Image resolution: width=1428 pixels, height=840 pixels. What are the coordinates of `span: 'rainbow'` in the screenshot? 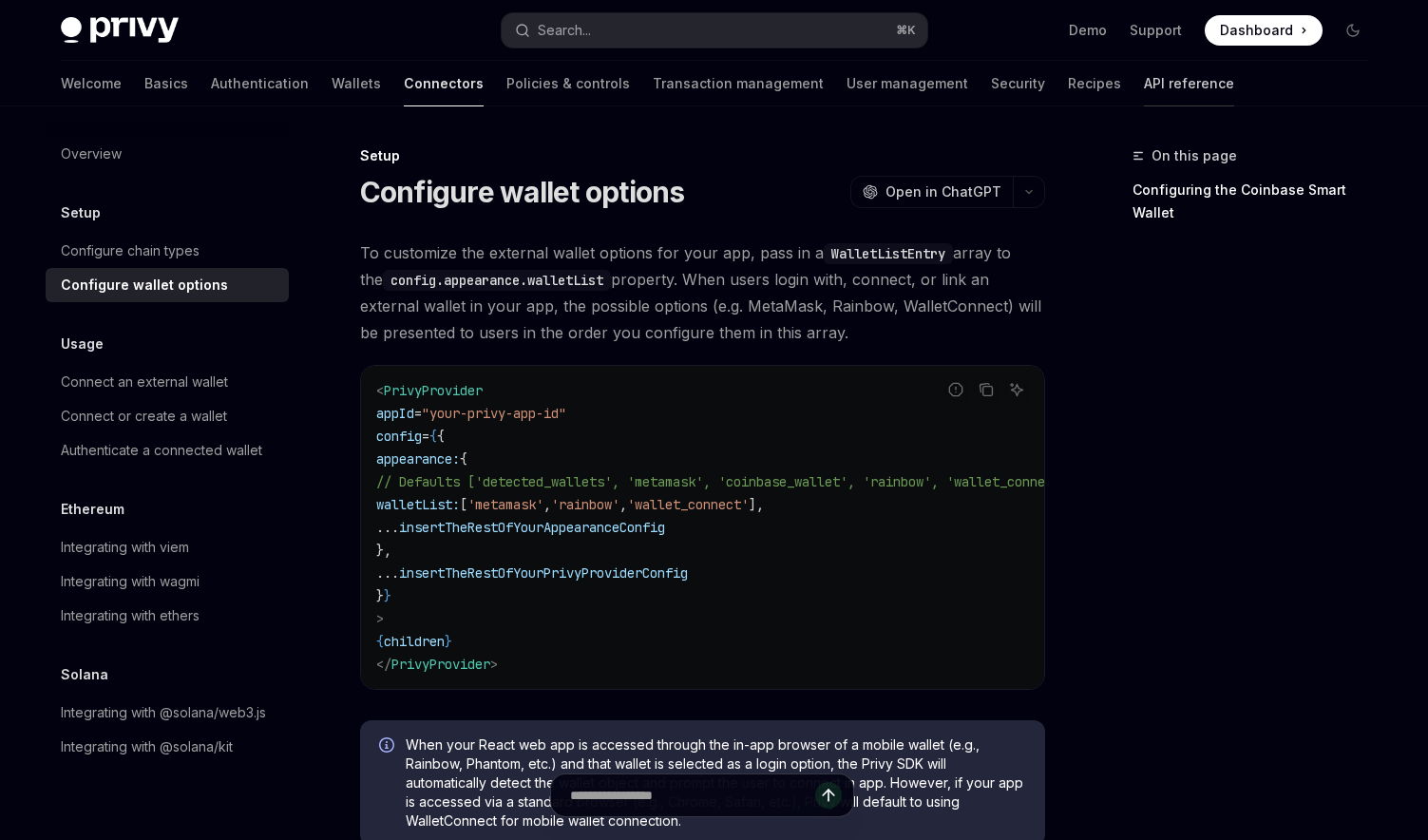 It's located at (585, 505).